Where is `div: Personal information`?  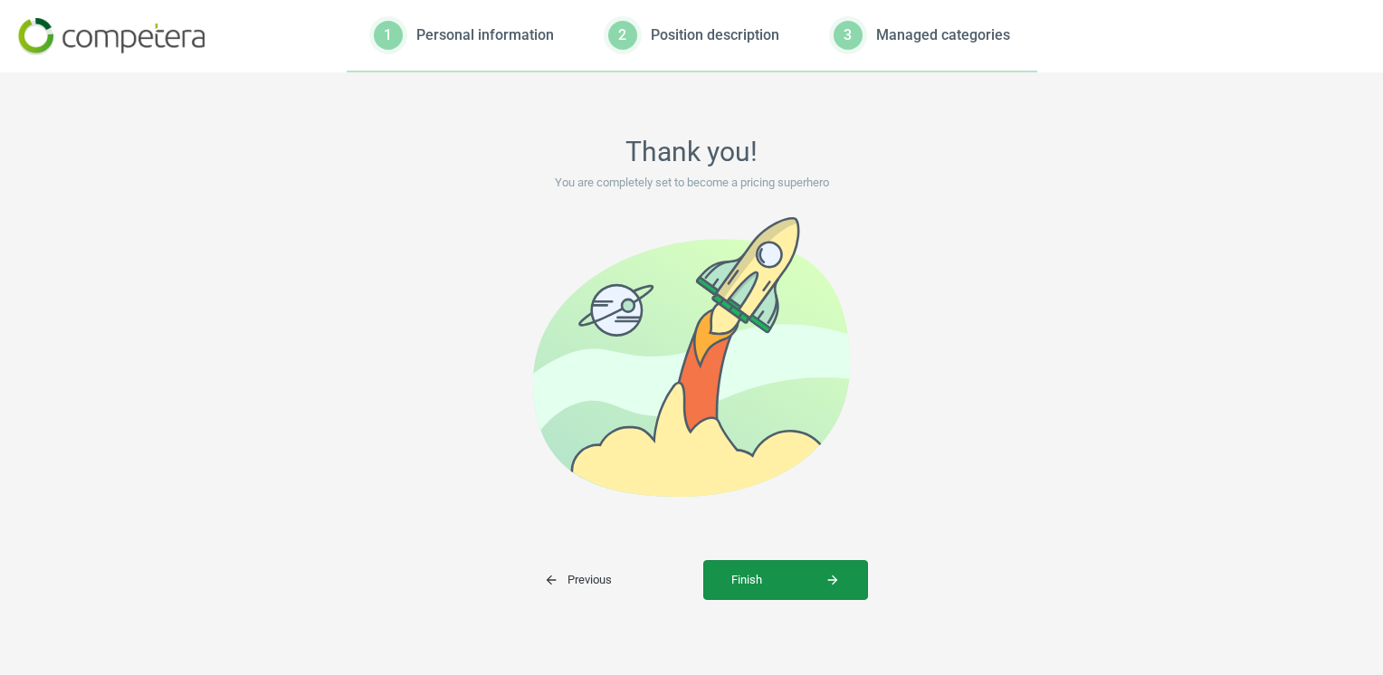
div: Personal information is located at coordinates (485, 35).